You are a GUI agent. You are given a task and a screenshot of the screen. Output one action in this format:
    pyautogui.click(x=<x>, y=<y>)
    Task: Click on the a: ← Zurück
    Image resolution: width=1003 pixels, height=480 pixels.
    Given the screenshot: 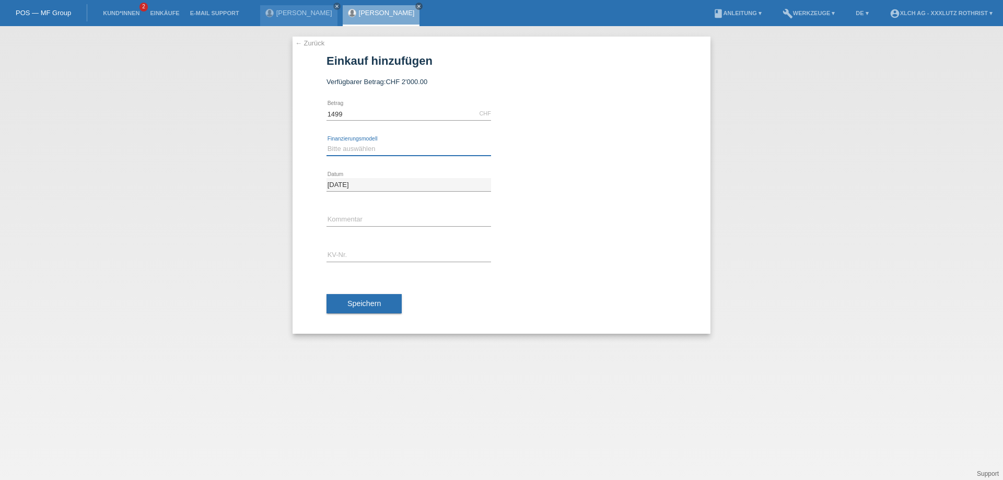 What is the action you would take?
    pyautogui.click(x=310, y=43)
    